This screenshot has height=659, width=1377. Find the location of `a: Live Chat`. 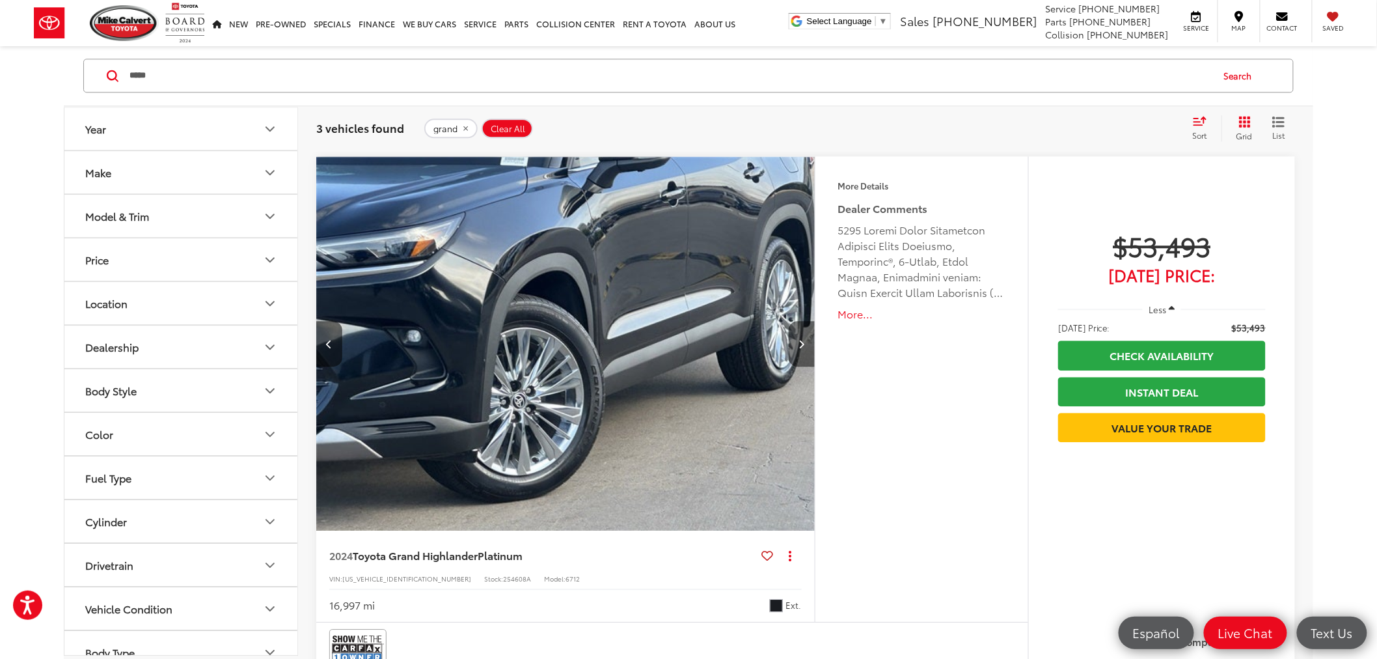

a: Live Chat is located at coordinates (1246, 633).